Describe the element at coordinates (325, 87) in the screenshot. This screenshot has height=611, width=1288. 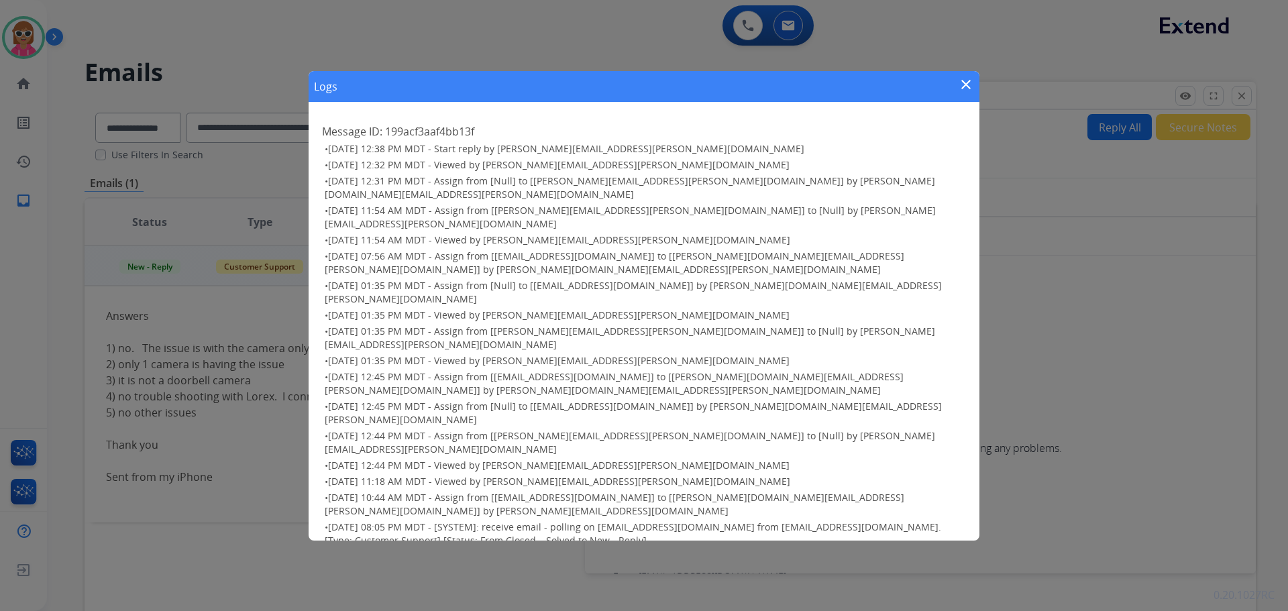
I see `h1: Logs` at that location.